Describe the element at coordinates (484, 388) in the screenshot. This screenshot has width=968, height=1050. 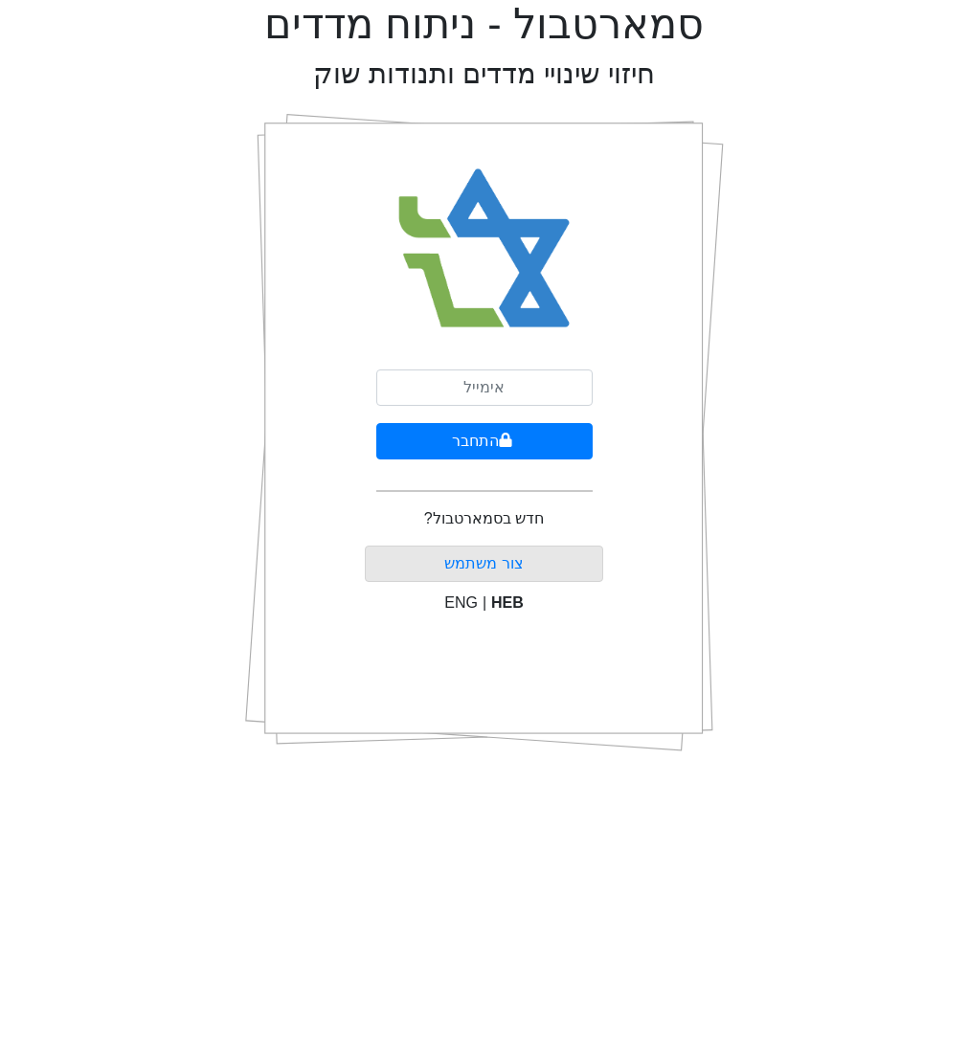
I see `input: אימייל` at that location.